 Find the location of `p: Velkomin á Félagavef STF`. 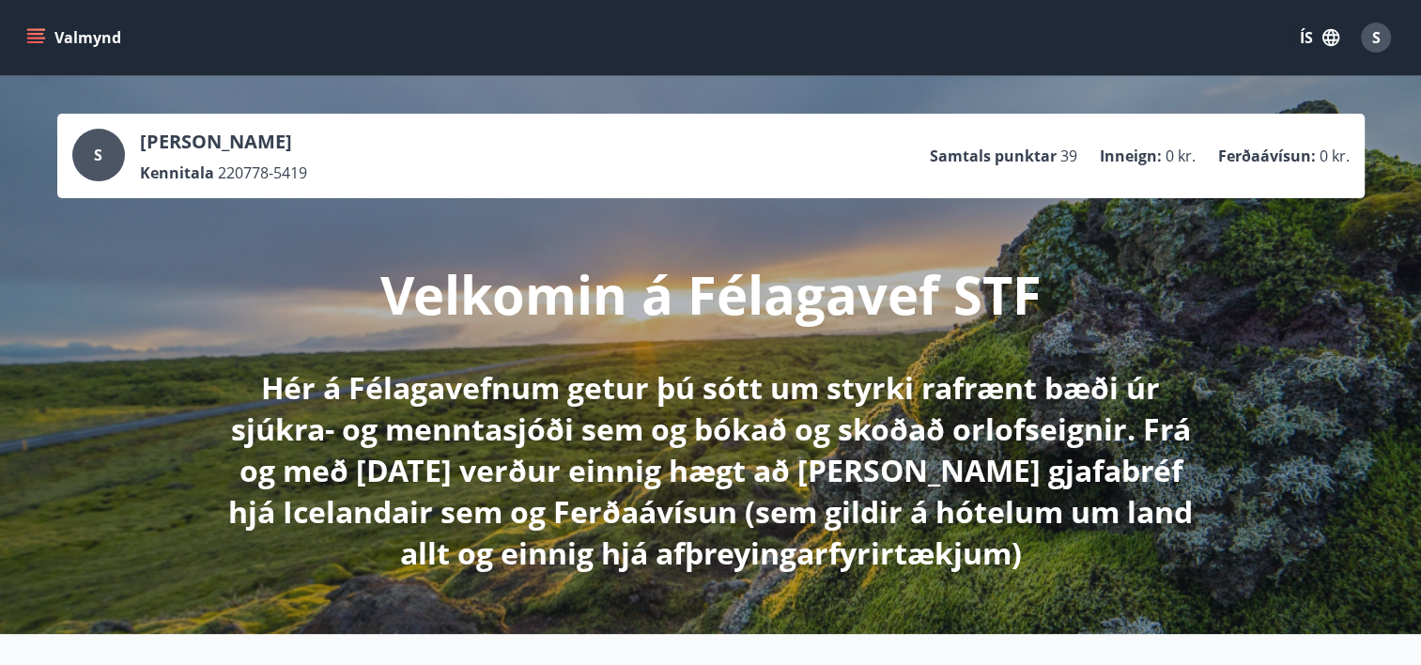

p: Velkomin á Félagavef STF is located at coordinates (711, 294).